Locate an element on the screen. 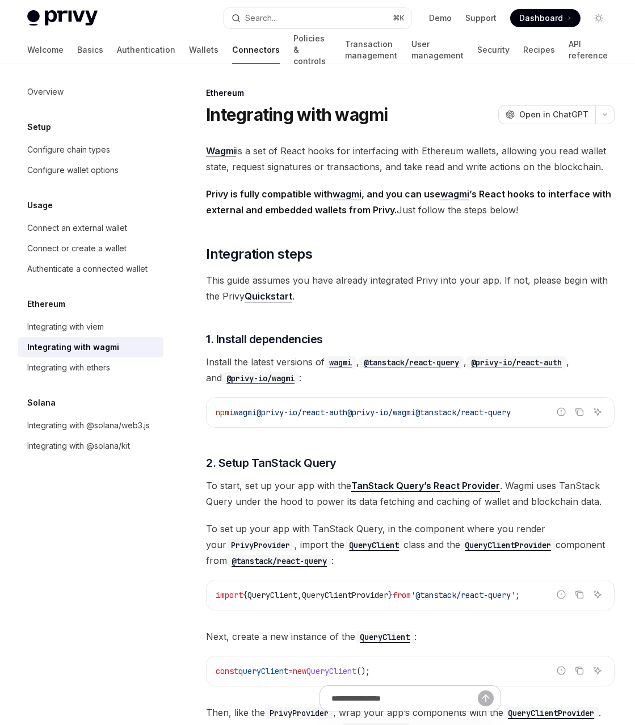 This screenshot has width=635, height=725. a: Integrating with @solana/kit is located at coordinates (91, 446).